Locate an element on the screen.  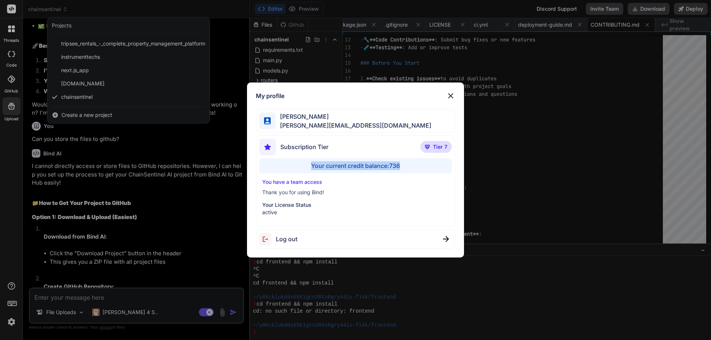
img: premium is located at coordinates (428, 147).